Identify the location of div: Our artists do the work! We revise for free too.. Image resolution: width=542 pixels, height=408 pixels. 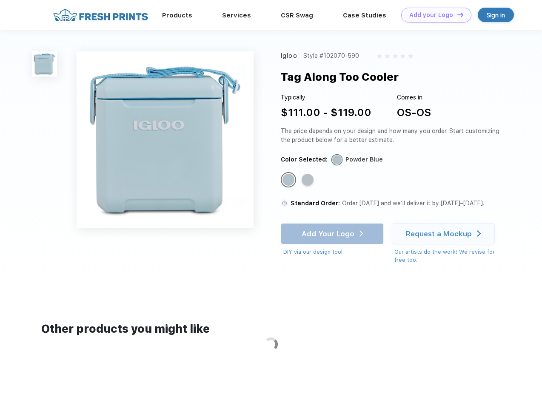
(448, 256).